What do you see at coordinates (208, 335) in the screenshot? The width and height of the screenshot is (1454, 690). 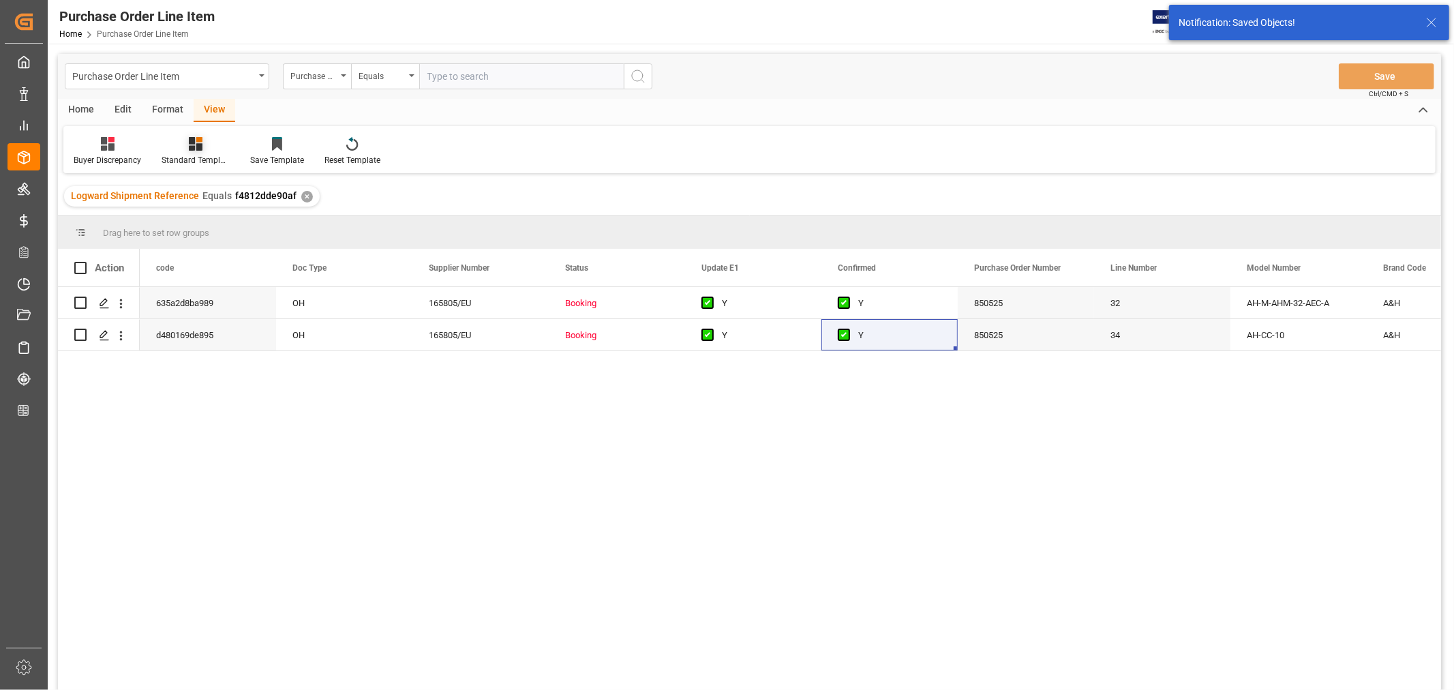 I see `div: d480169de895` at bounding box center [208, 335].